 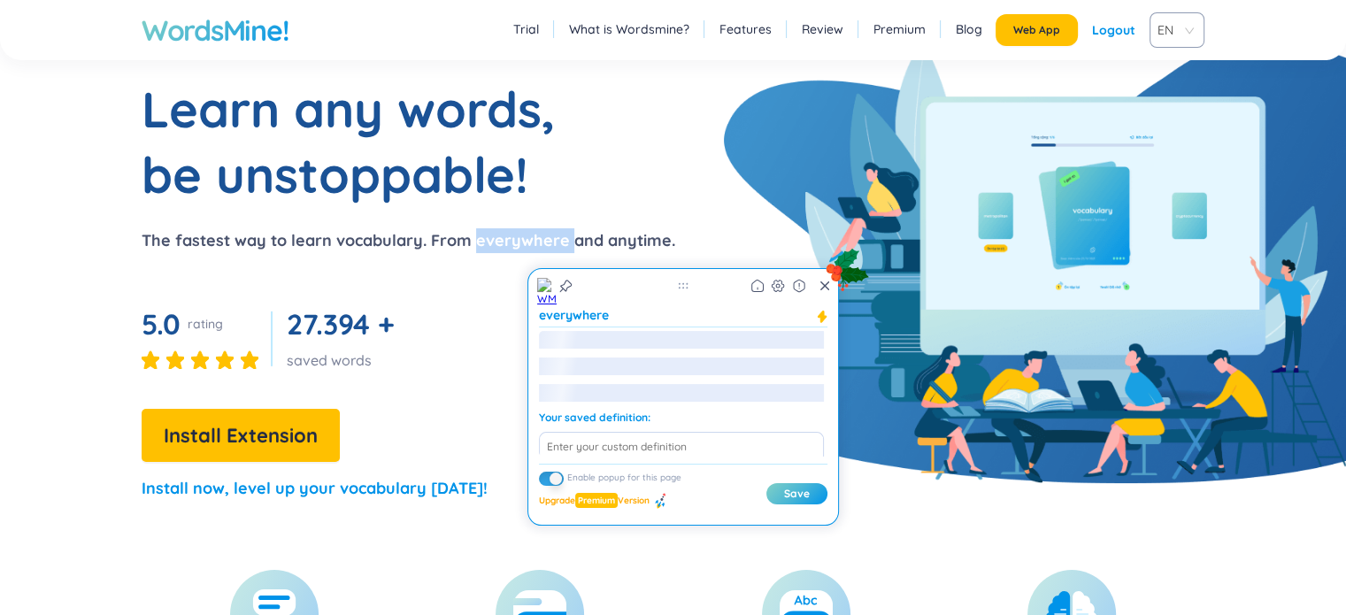 What do you see at coordinates (1036, 30) in the screenshot?
I see `button: Web App` at bounding box center [1036, 30].